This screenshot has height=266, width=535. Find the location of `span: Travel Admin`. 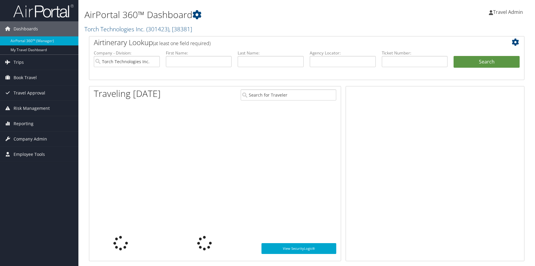

span: Travel Admin is located at coordinates (508, 12).